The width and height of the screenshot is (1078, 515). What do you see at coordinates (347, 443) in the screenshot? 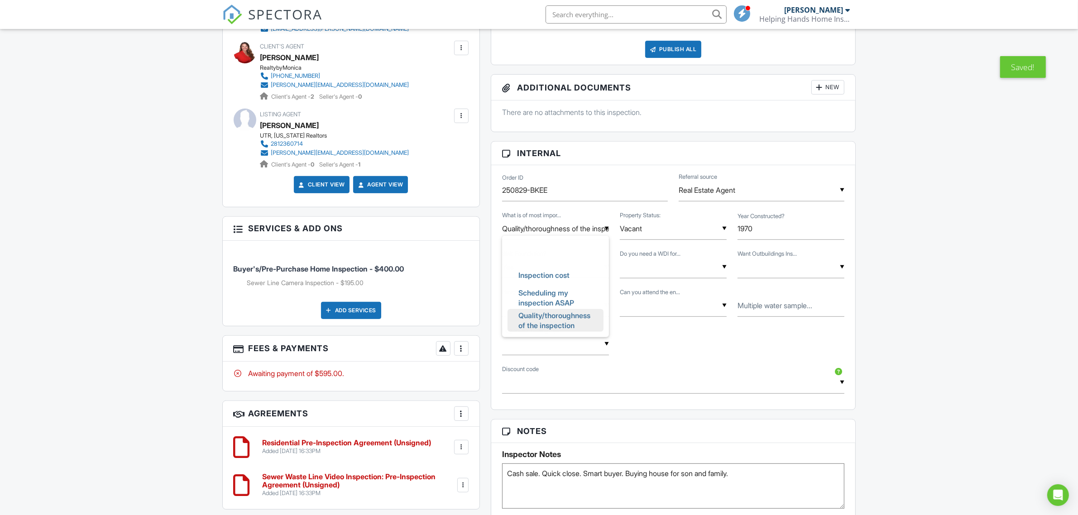
I see `h6: Residential Pre-Inspection Agreement (Unsigned)` at bounding box center [347, 443].